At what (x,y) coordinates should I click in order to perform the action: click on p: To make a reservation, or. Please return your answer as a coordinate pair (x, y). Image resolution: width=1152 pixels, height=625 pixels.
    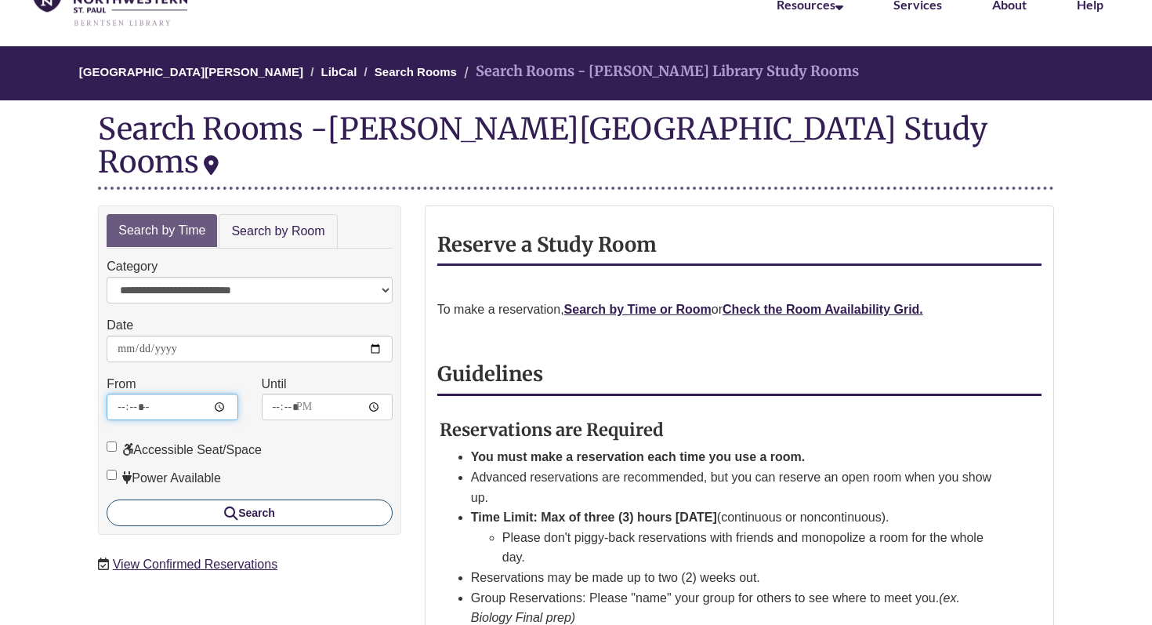
    Looking at the image, I should click on (739, 310).